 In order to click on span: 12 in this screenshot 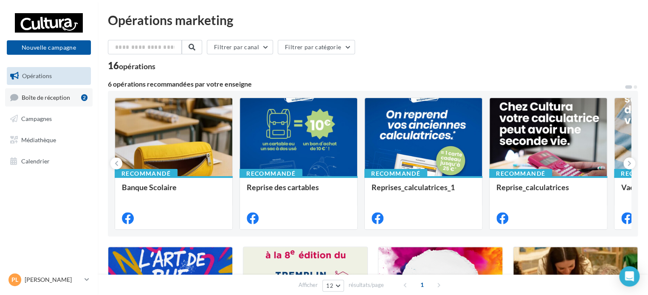, I will do `click(330, 286)`.